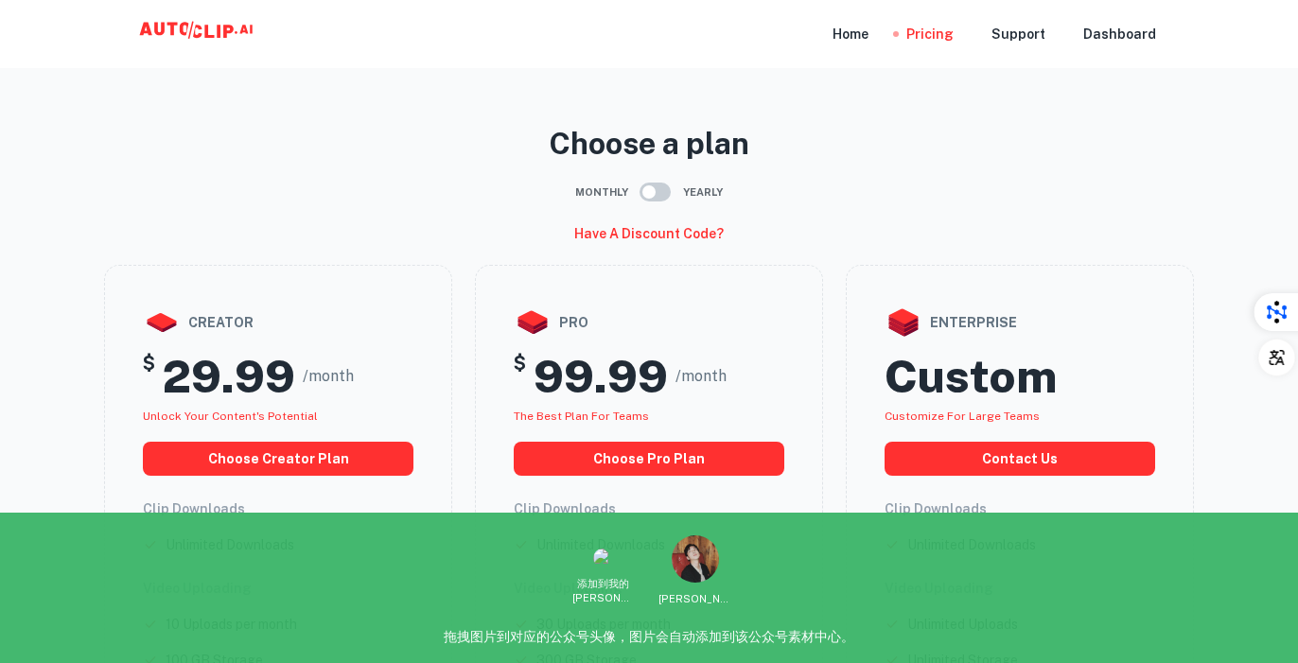 The image size is (1298, 663). I want to click on button: choose creator plan, so click(278, 459).